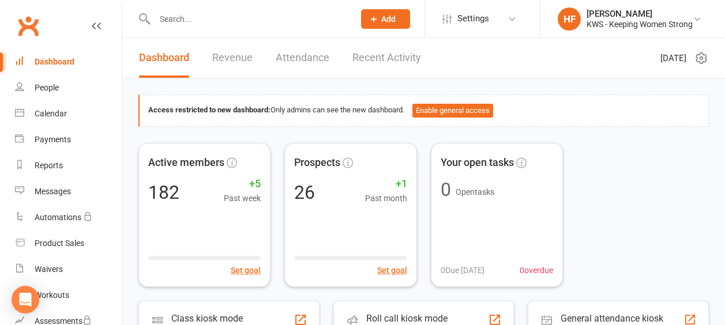 This screenshot has height=325, width=725. Describe the element at coordinates (54, 62) in the screenshot. I see `div: Dashboard` at that location.